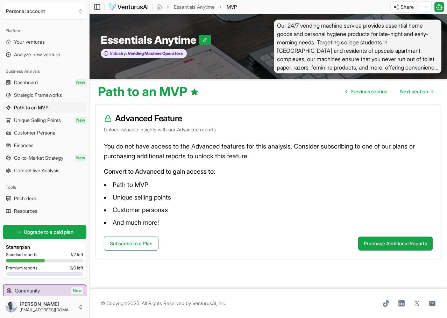 Image resolution: width=447 pixels, height=318 pixels. I want to click on a: Go to previous page, so click(367, 92).